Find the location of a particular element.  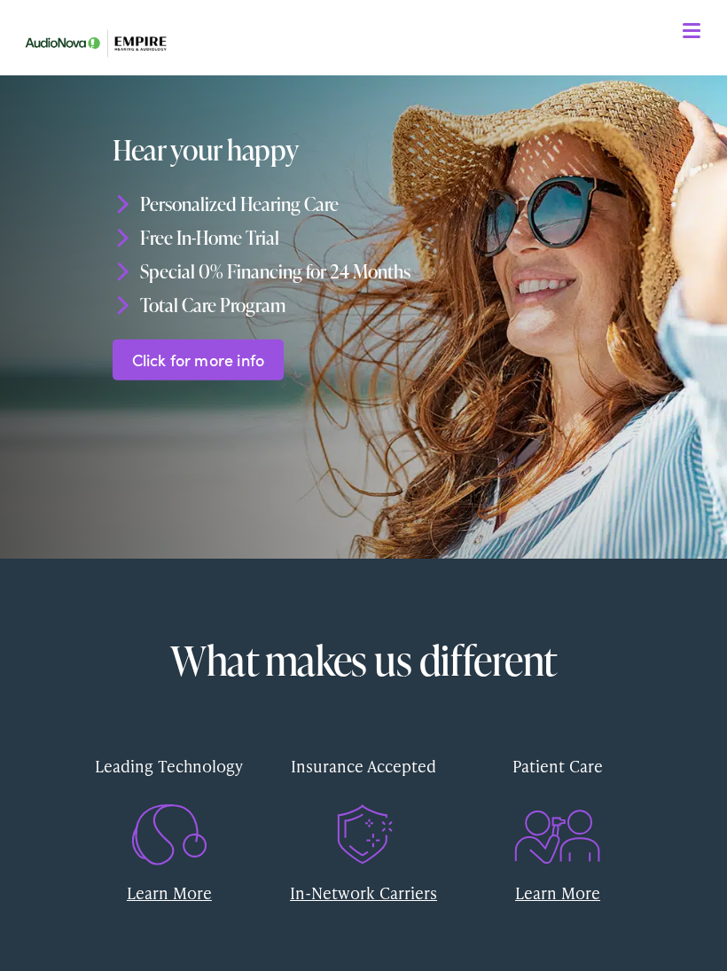

a: Leading Technology is located at coordinates (168, 792).